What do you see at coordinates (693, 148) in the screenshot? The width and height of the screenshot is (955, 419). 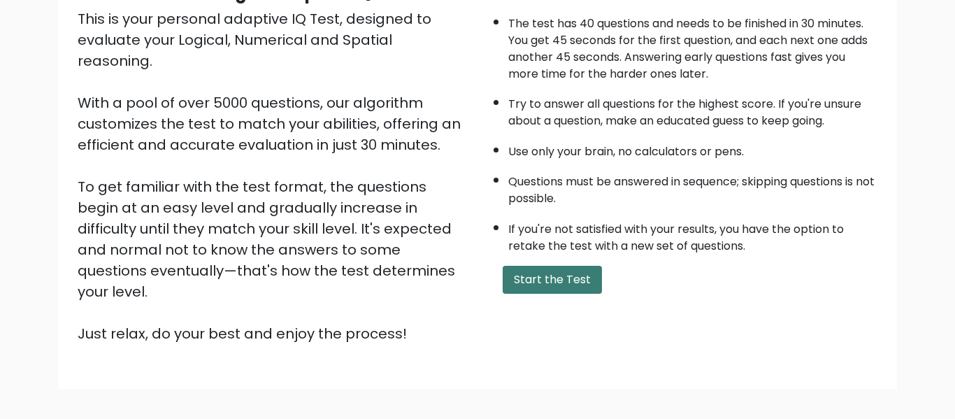 I see `li: Use only your brain, no calculators or pens.` at bounding box center [693, 148].